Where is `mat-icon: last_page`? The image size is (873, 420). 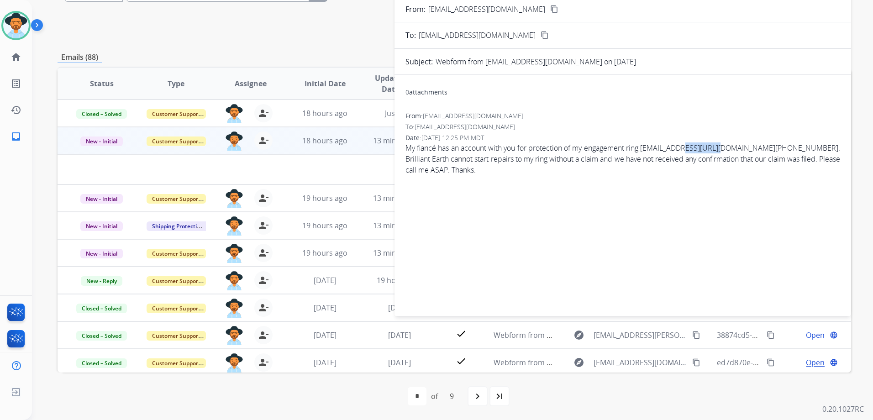 mat-icon: last_page is located at coordinates (499, 396).